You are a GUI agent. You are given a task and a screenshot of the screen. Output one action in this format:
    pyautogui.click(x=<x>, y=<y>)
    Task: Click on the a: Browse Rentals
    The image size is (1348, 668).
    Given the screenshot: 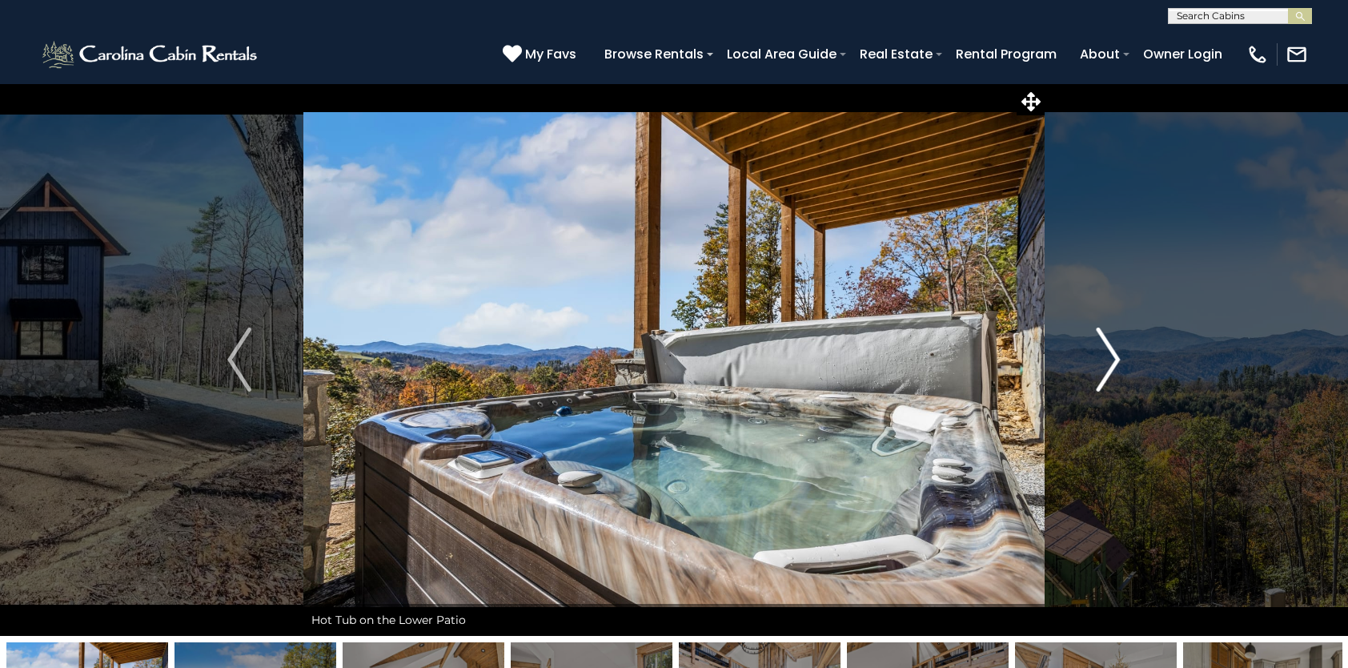 What is the action you would take?
    pyautogui.click(x=654, y=54)
    